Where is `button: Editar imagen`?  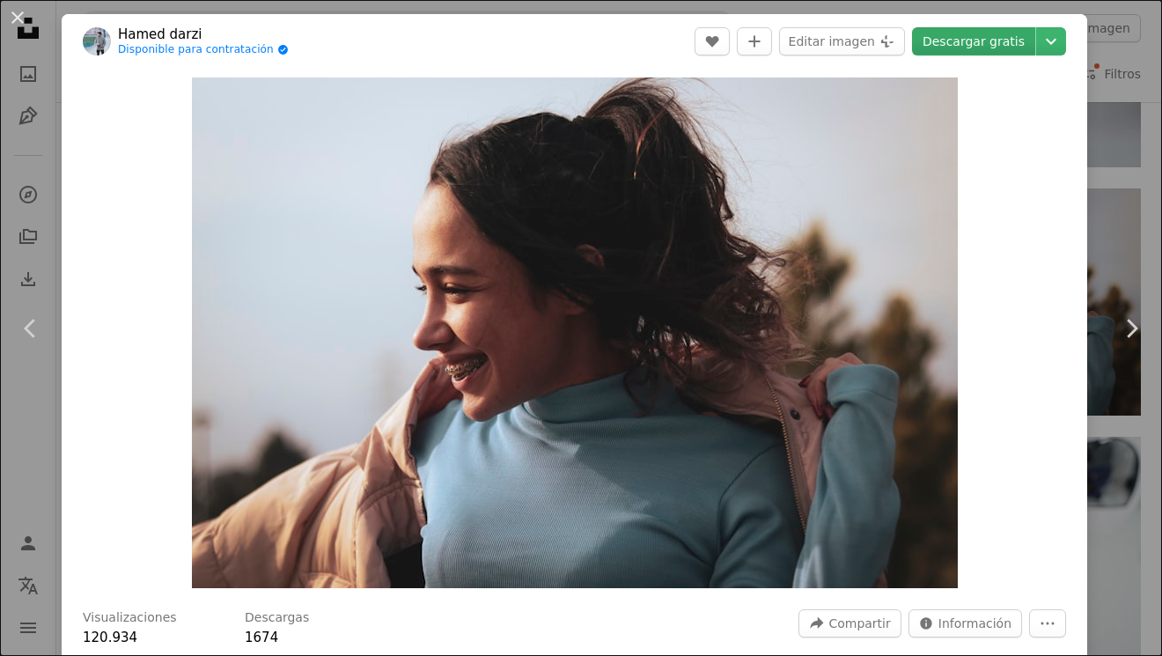 button: Editar imagen is located at coordinates (841, 41).